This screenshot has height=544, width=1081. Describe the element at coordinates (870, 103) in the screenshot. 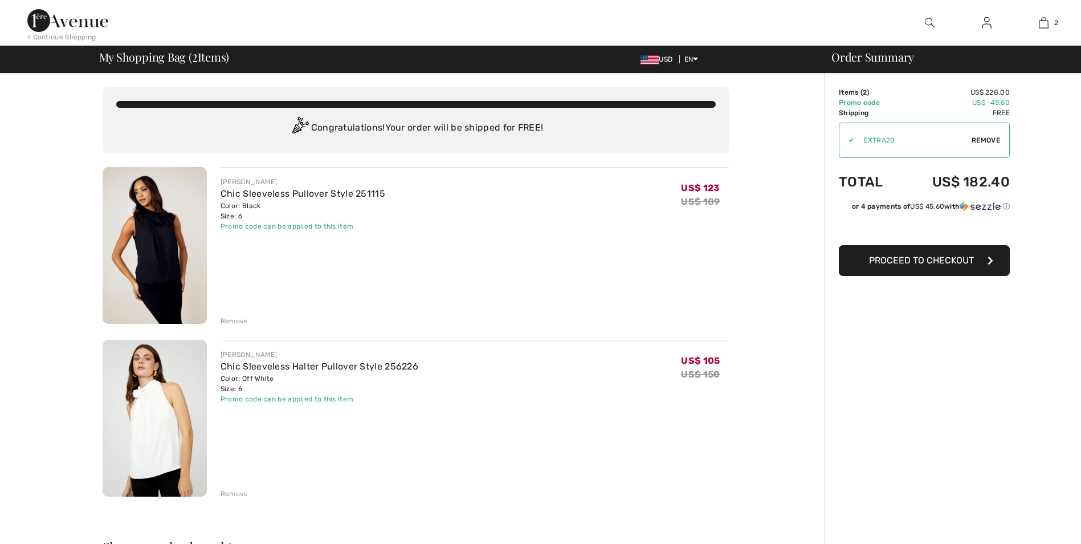

I see `td: Promo code` at that location.